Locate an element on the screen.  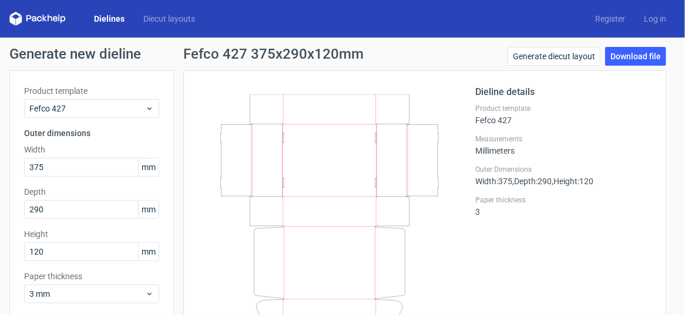
a: Generate diecut layout is located at coordinates (554, 56).